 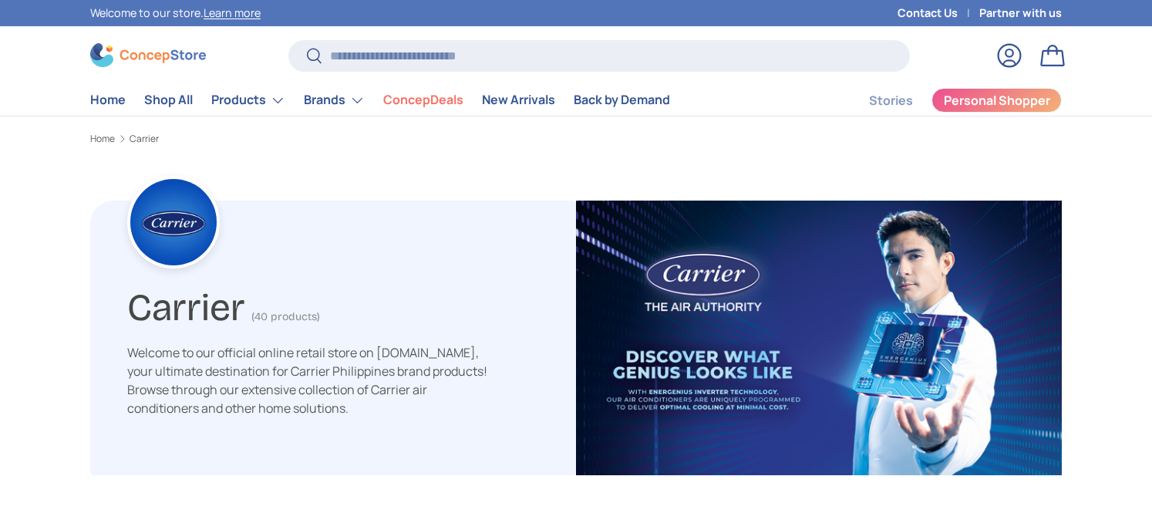 I want to click on p: Welcome to our store., so click(x=175, y=13).